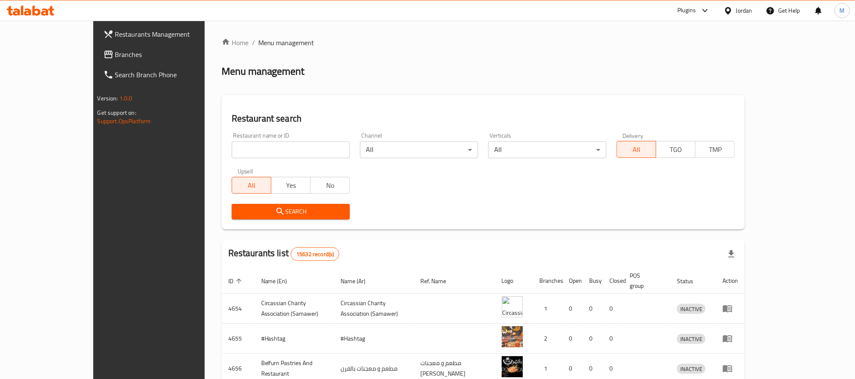 This screenshot has height=379, width=855. What do you see at coordinates (715, 149) in the screenshot?
I see `span: TMP` at bounding box center [715, 149].